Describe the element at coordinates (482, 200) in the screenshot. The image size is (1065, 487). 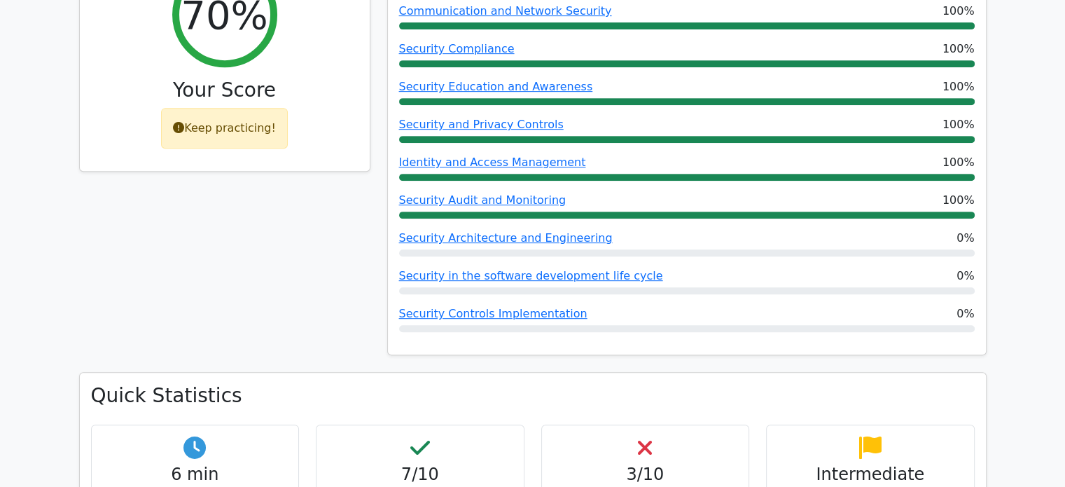
I see `a: Security Audit and Monitoring` at that location.